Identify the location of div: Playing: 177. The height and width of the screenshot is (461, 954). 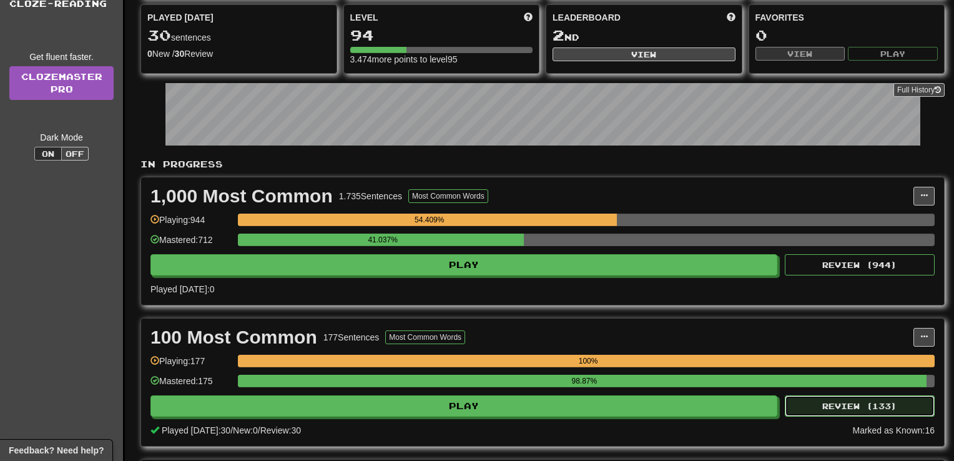
(191, 365).